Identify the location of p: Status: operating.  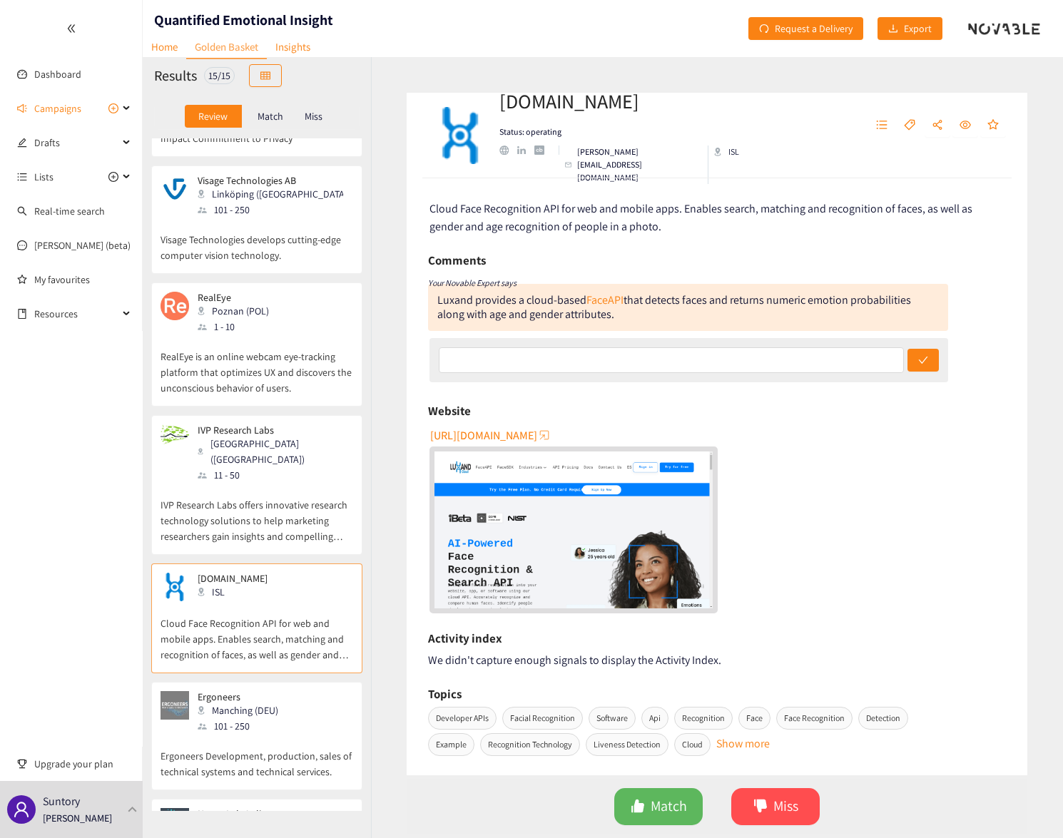
(530, 132).